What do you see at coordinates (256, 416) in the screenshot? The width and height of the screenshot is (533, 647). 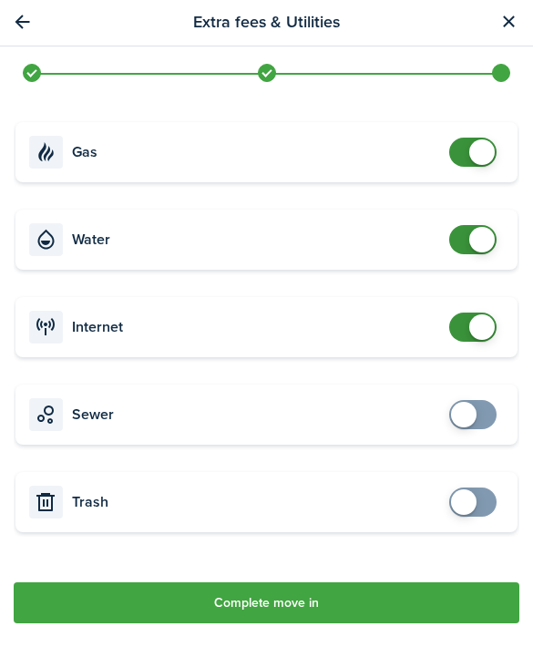 I see `card-title: Sewer` at bounding box center [256, 416].